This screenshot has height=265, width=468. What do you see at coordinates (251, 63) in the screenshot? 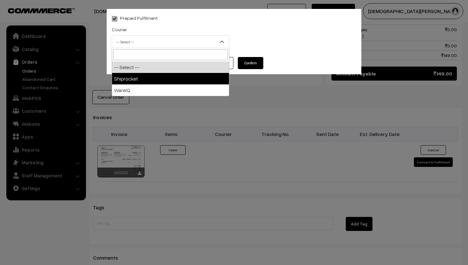
I see `button: Confirm` at bounding box center [251, 63].